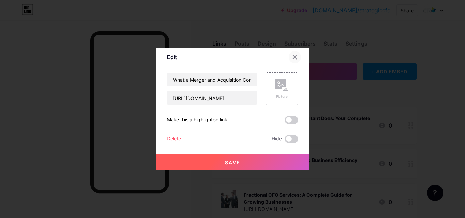 Image resolution: width=465 pixels, height=218 pixels. What do you see at coordinates (172, 57) in the screenshot?
I see `div: Edit` at bounding box center [172, 57].